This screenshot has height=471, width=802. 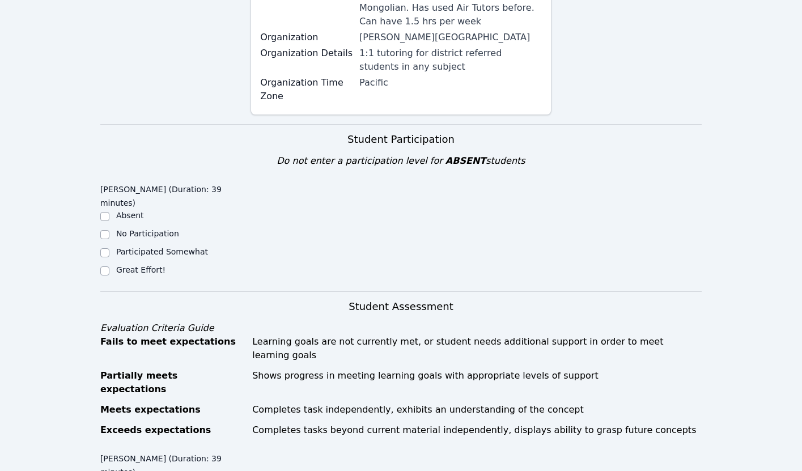 What do you see at coordinates (130, 215) in the screenshot?
I see `label: Absent` at bounding box center [130, 215].